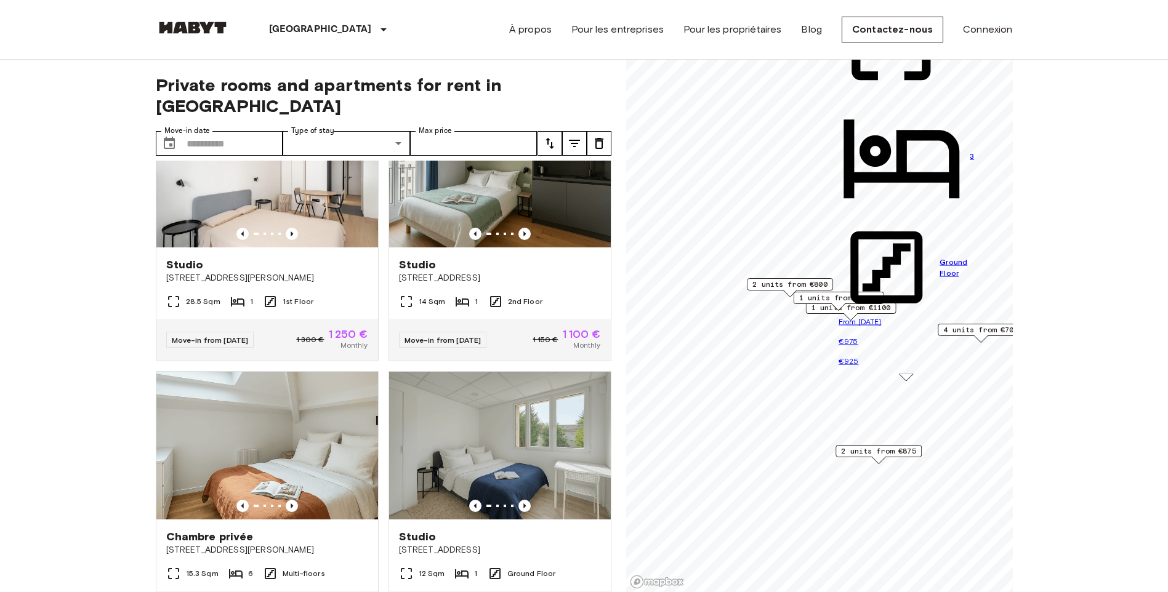  What do you see at coordinates (187, 130) in the screenshot?
I see `label: Move-in date` at bounding box center [187, 130].